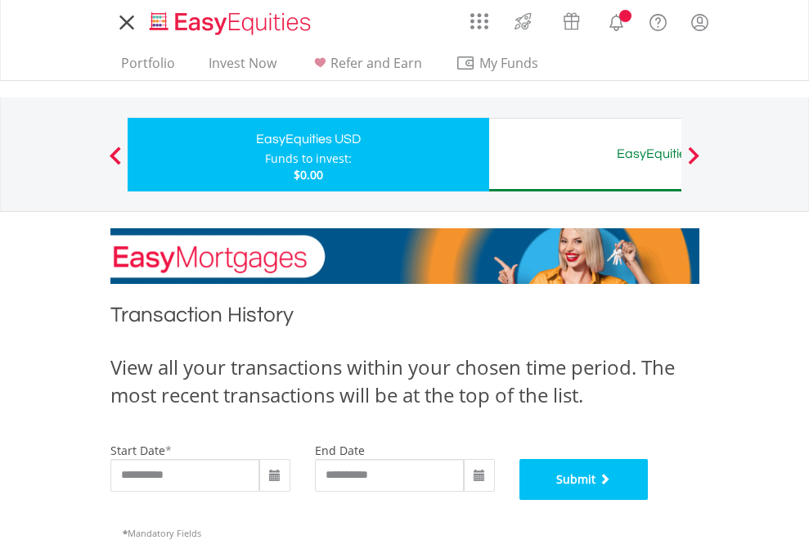  Describe the element at coordinates (693, 163) in the screenshot. I see `button: Next` at that location.